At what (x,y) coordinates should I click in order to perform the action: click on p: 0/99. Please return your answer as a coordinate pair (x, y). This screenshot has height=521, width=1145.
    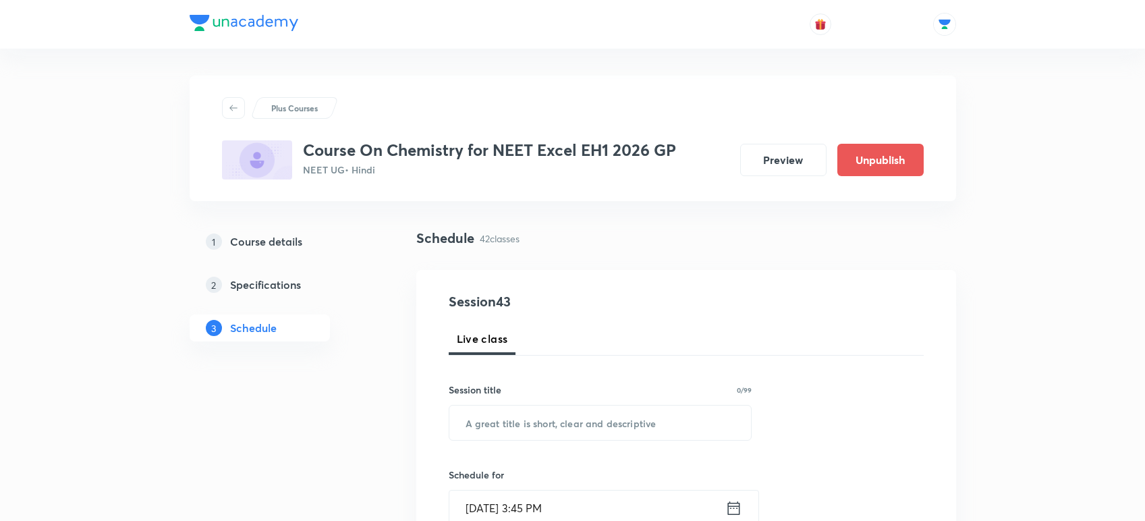
    Looking at the image, I should click on (744, 390).